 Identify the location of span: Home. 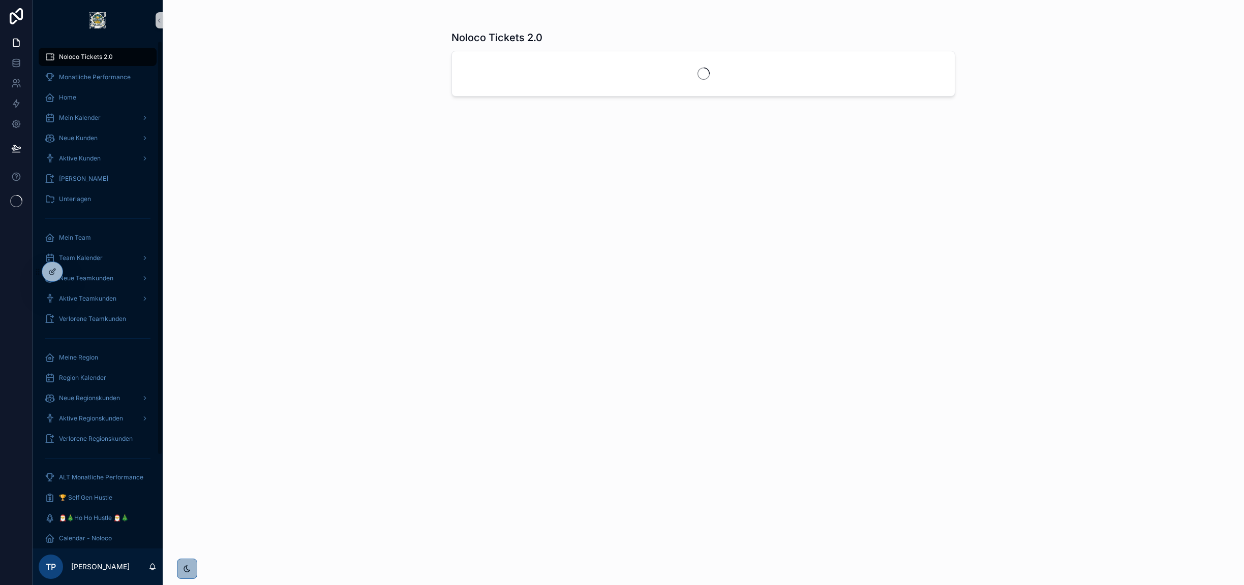
(68, 98).